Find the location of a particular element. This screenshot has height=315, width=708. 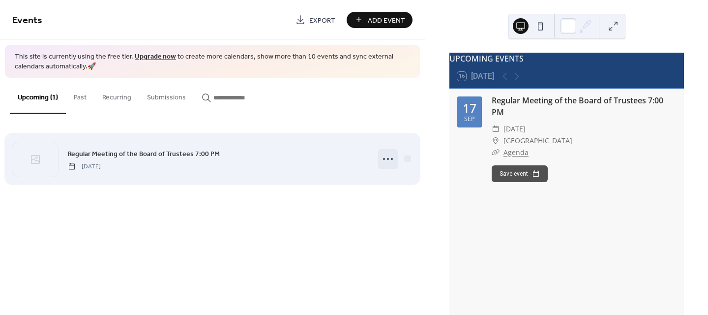

button: Add Event is located at coordinates (380, 20).